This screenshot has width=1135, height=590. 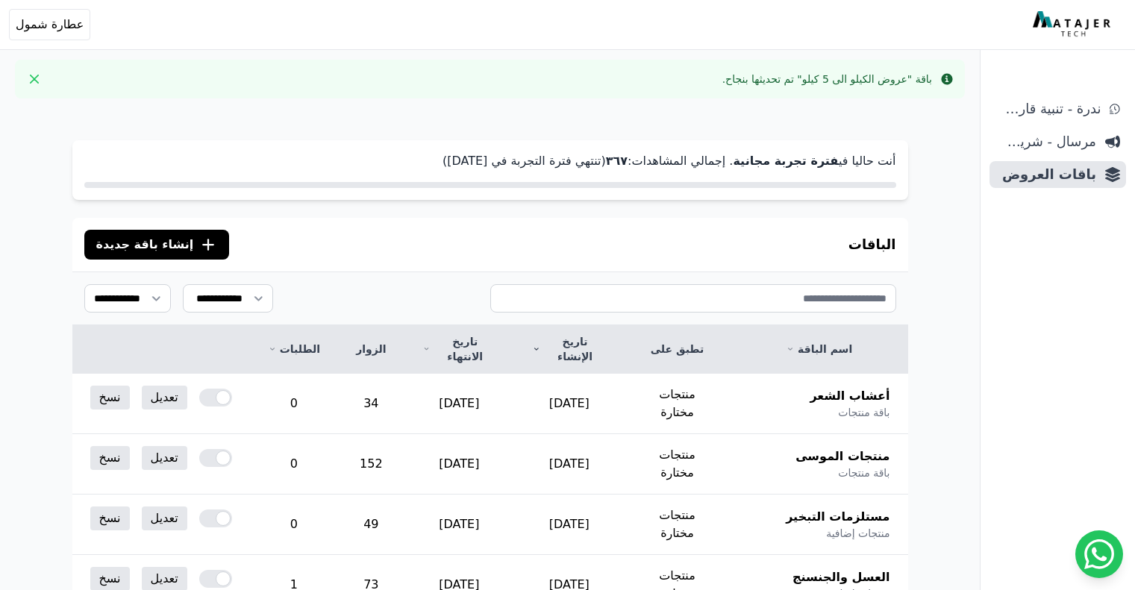 I want to click on span: عطارة شمول, so click(x=49, y=25).